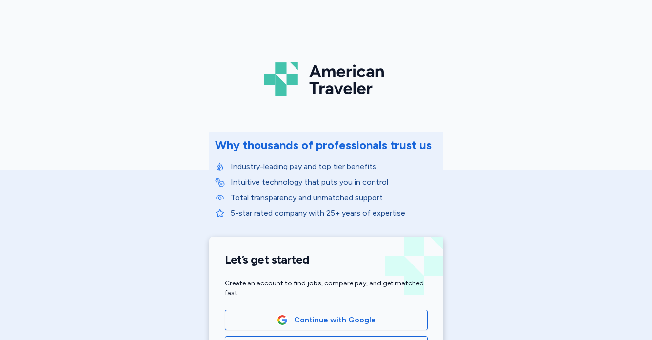  I want to click on span: Continue with Google, so click(335, 320).